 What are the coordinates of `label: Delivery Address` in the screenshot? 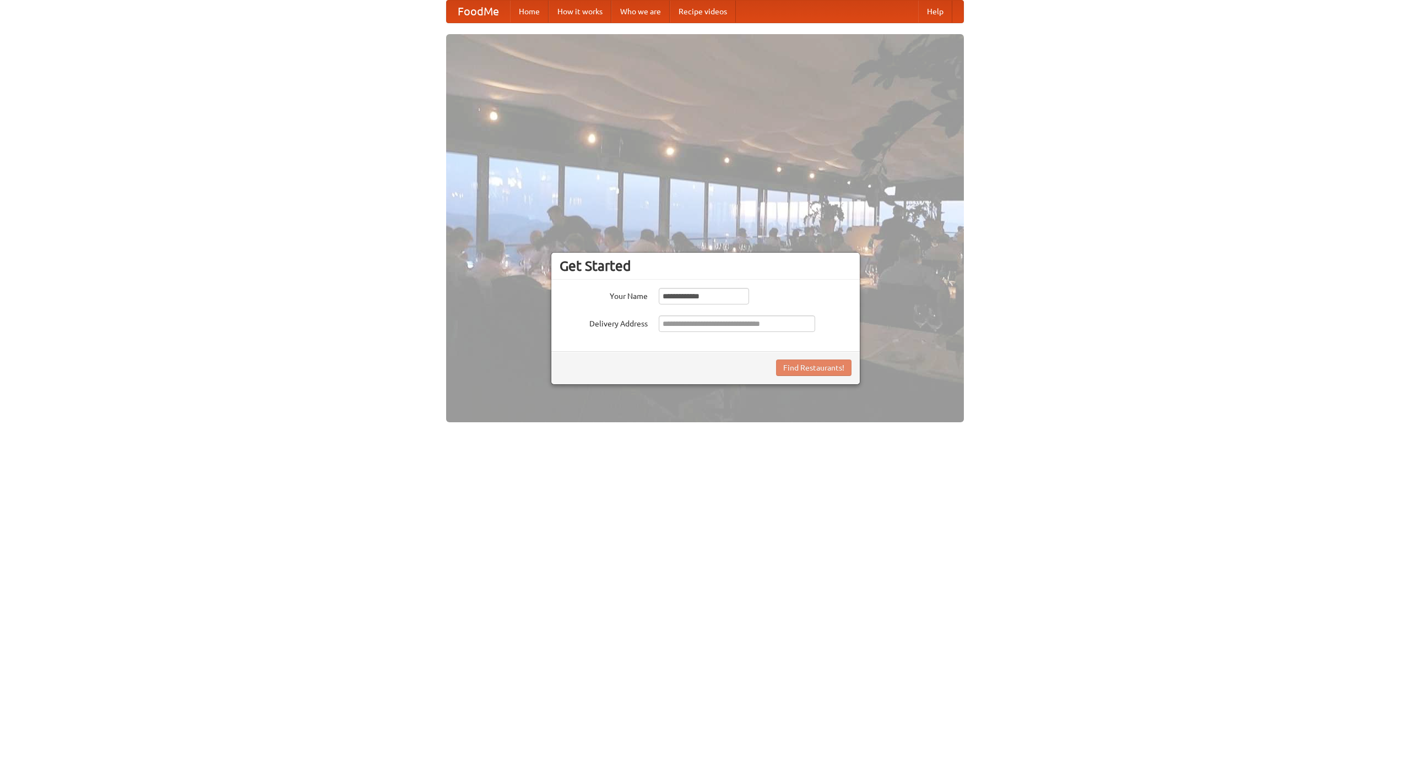 It's located at (604, 322).